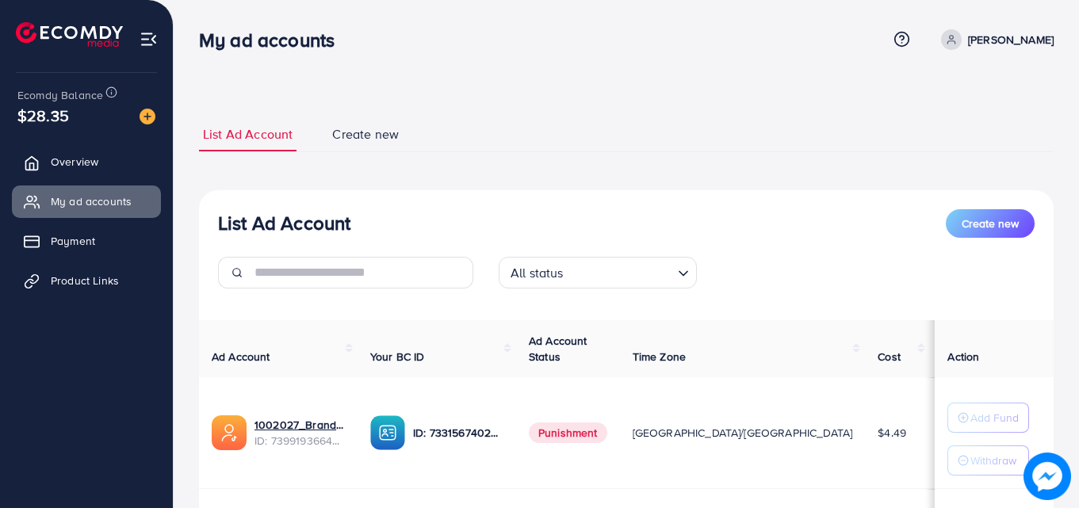 The image size is (1079, 508). Describe the element at coordinates (241, 357) in the screenshot. I see `span: Ad Account` at that location.